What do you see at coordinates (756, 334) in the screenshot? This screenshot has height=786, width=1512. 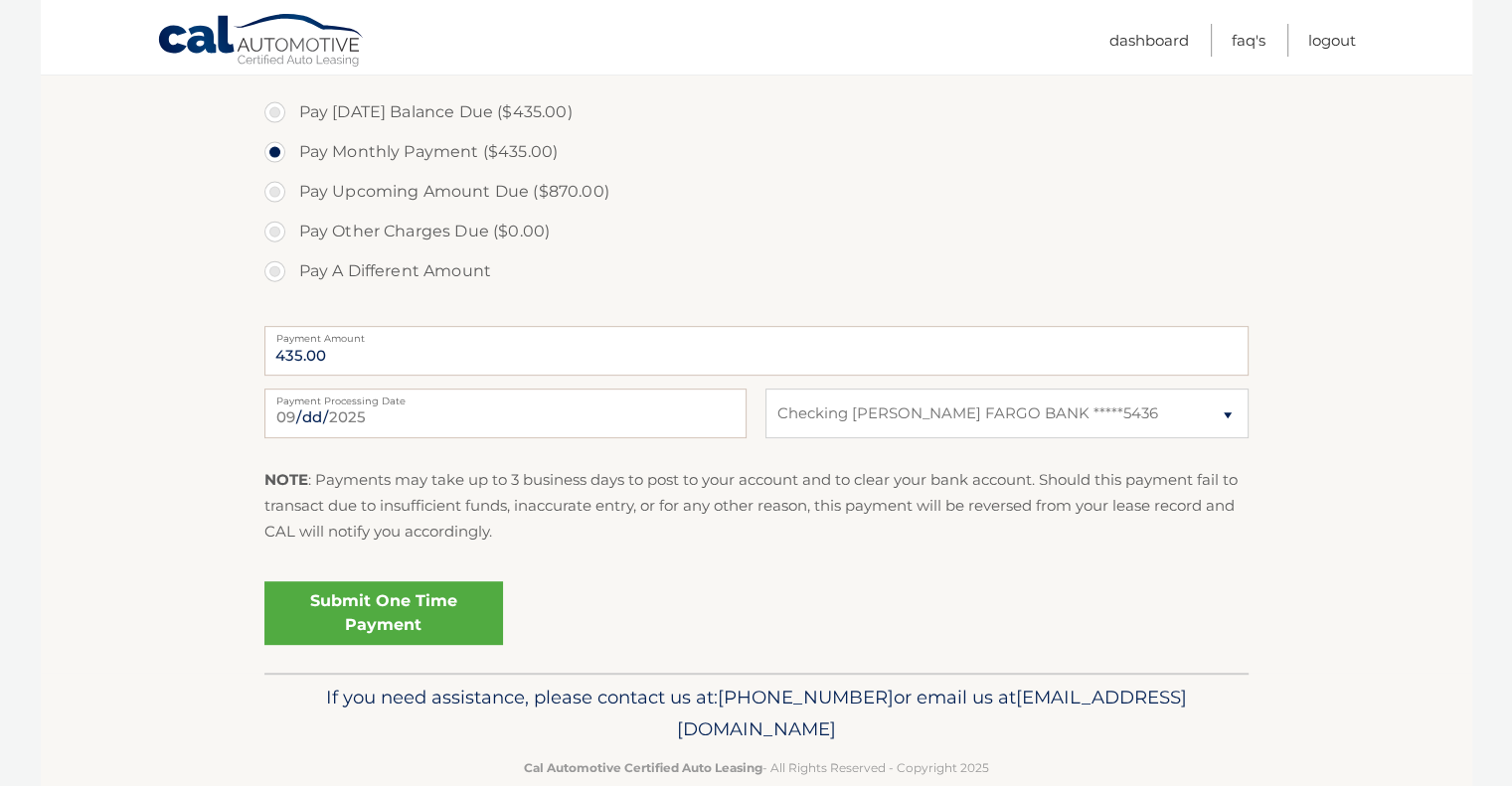 I see `label: Payment Amount` at bounding box center [756, 334].